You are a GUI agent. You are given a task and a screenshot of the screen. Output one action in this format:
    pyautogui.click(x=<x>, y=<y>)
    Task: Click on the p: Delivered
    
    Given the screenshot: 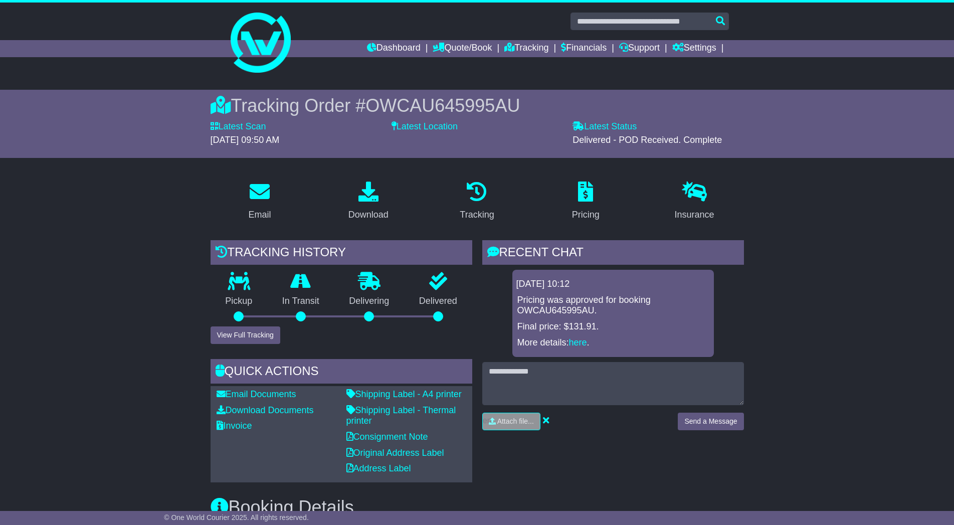 What is the action you would take?
    pyautogui.click(x=438, y=301)
    